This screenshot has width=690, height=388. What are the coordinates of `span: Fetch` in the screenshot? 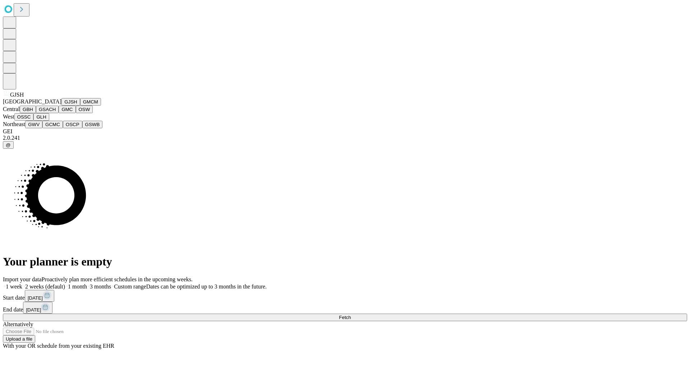 It's located at (345, 318).